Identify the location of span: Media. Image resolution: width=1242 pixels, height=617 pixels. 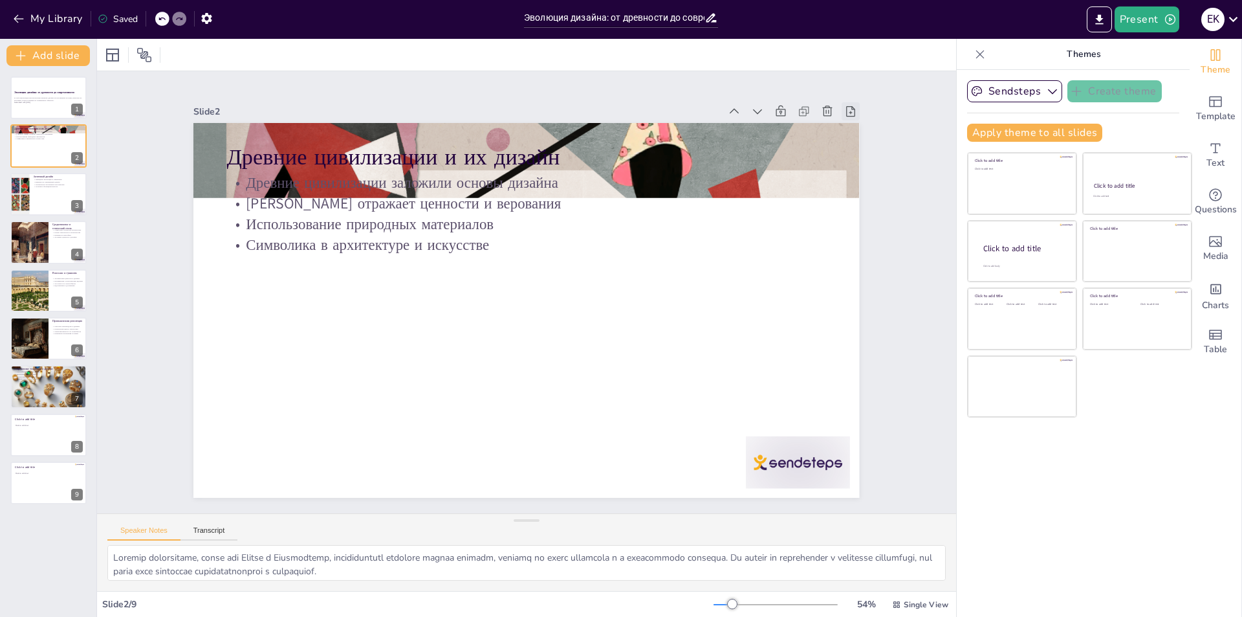
(1216, 256).